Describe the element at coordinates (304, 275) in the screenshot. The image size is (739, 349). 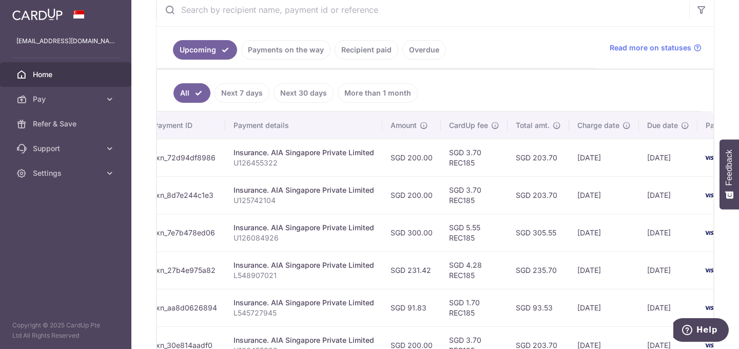
I see `p: L548907021` at that location.